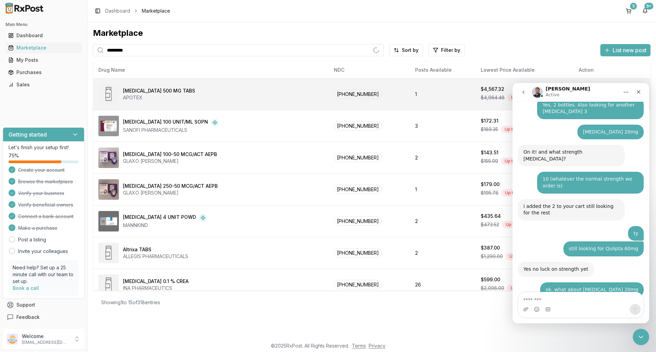 The height and width of the screenshot is (352, 656). Describe the element at coordinates (165, 225) in the screenshot. I see `div: MANNKIND` at that location.